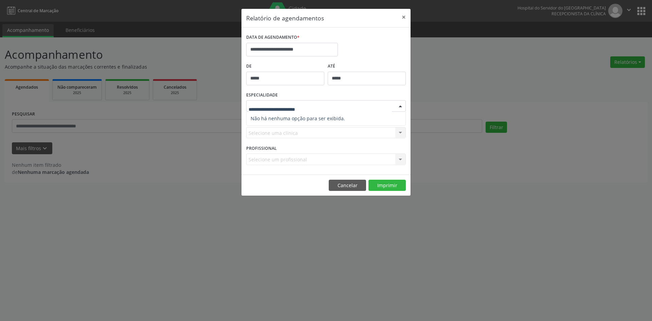  What do you see at coordinates (367, 66) in the screenshot?
I see `label: ATÉ` at bounding box center [367, 66].